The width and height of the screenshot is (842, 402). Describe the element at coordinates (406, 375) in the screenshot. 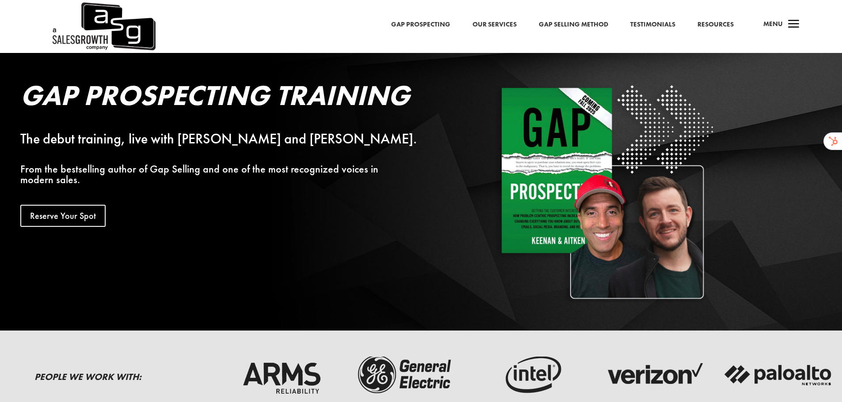

I see `img: ge-logo-dark` at that location.